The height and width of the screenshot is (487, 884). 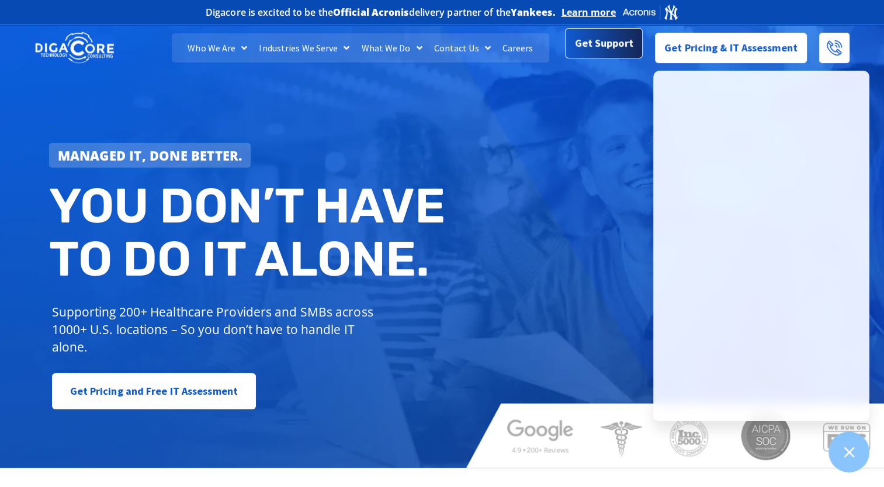 I want to click on a: Managed IT, done better., so click(x=150, y=155).